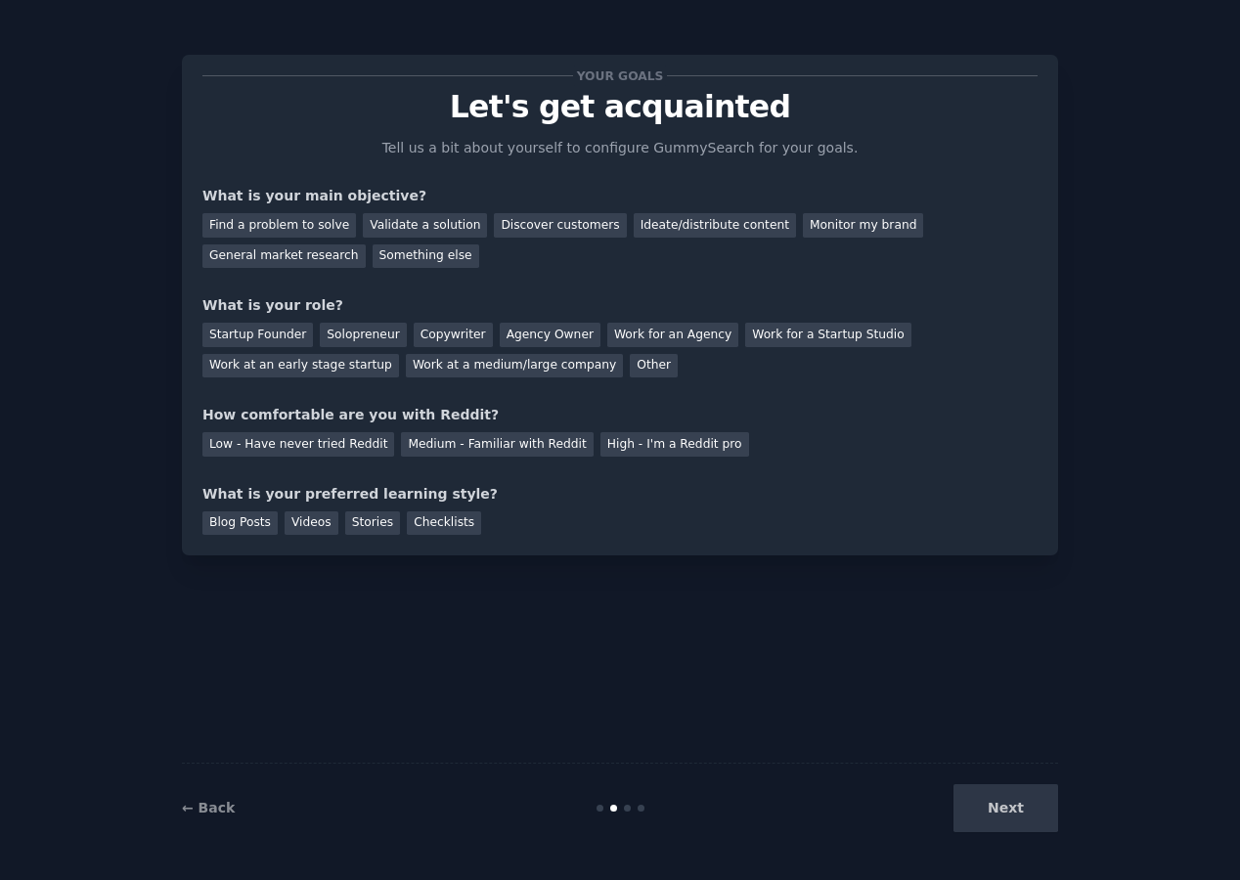 This screenshot has width=1240, height=880. What do you see at coordinates (673, 334) in the screenshot?
I see `div: Work for an Agency` at bounding box center [673, 334].